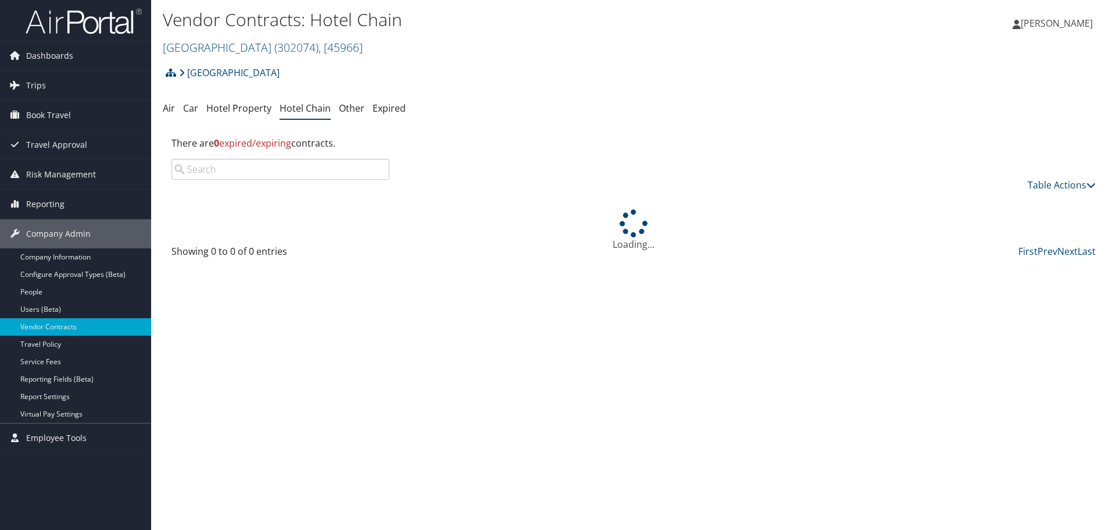 This screenshot has width=1116, height=530. I want to click on input: Search, so click(280, 169).